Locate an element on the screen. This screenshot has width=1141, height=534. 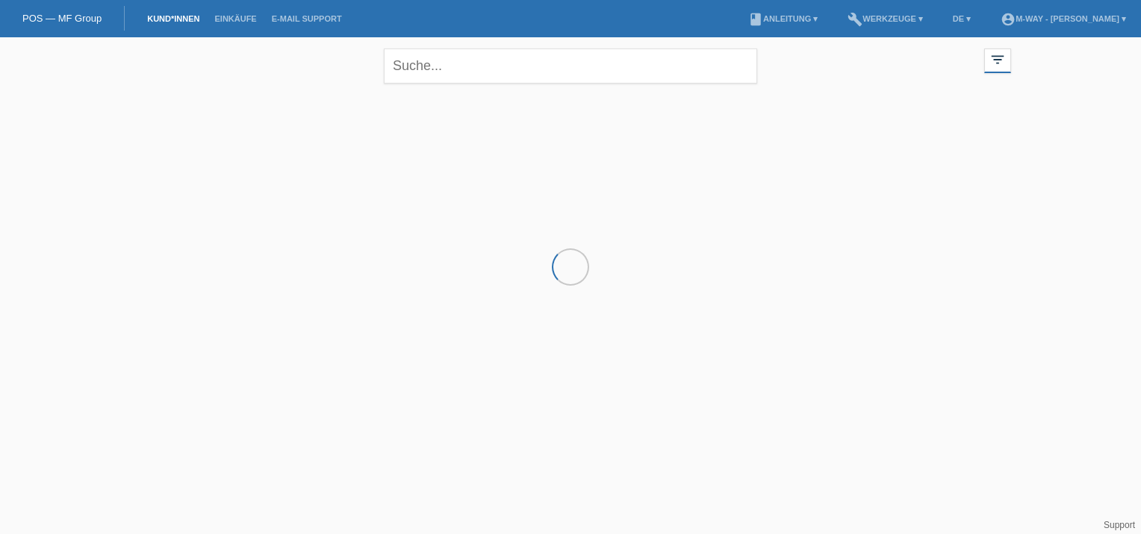
i: filter_list is located at coordinates (997, 60).